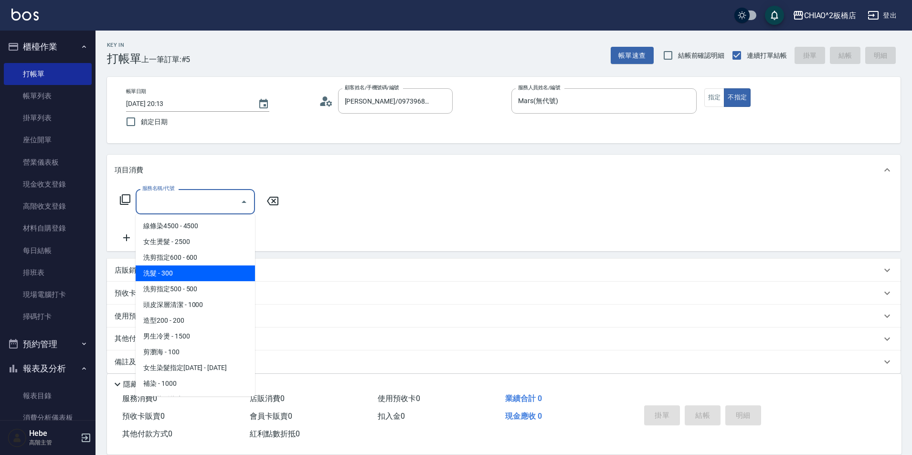 Image resolution: width=912 pixels, height=455 pixels. What do you see at coordinates (48, 74) in the screenshot?
I see `a: 打帳單` at bounding box center [48, 74].